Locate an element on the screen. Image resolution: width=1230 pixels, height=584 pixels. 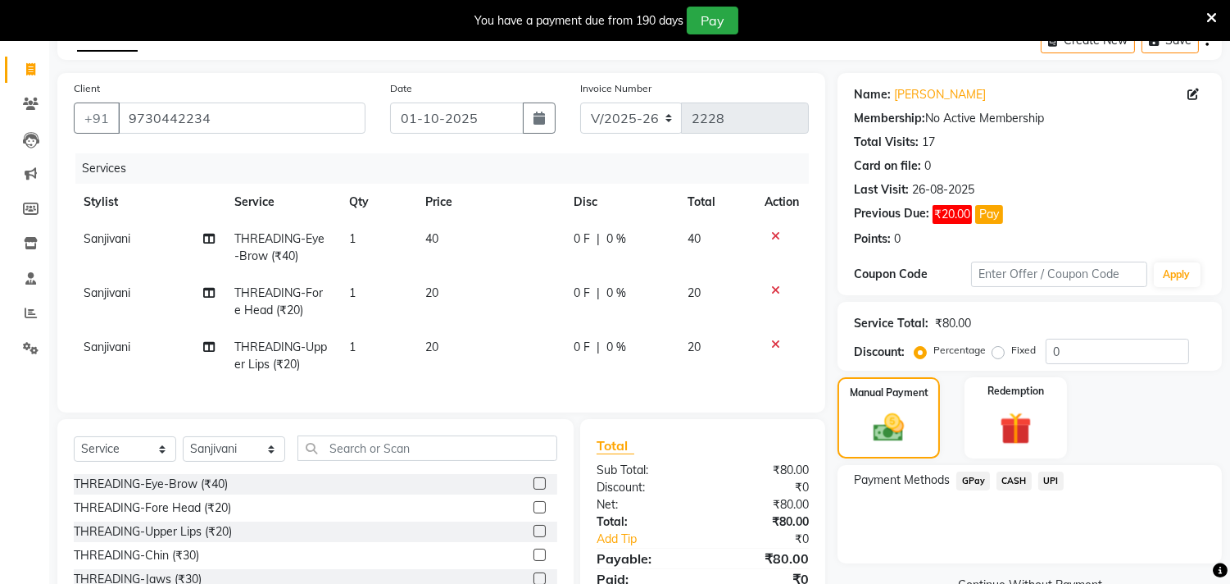
div: Services is located at coordinates (448, 168).